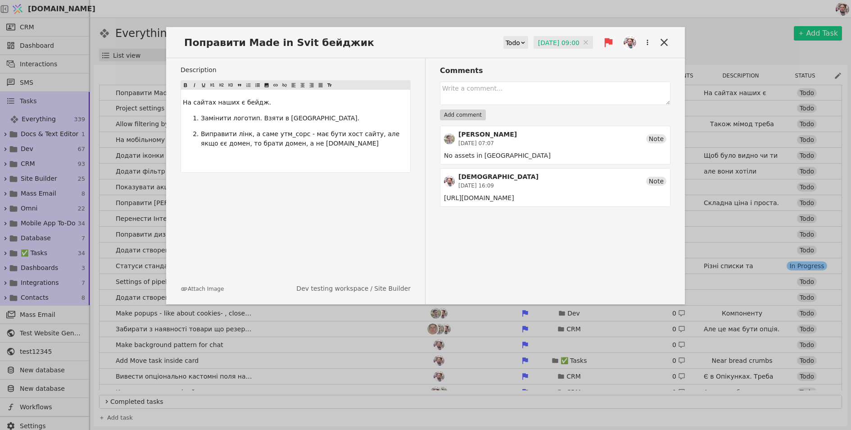  What do you see at coordinates (392, 288) in the screenshot?
I see `a: Site Builder` at bounding box center [392, 288].